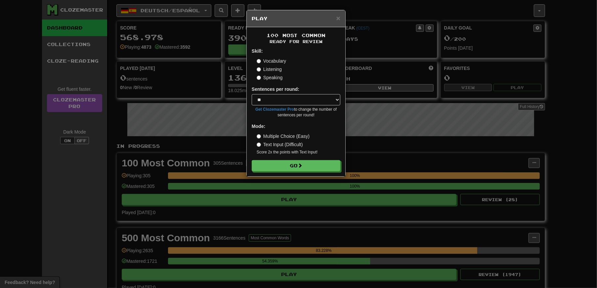 The image size is (597, 288). What do you see at coordinates (270, 77) in the screenshot?
I see `label: Speaking` at bounding box center [270, 77].